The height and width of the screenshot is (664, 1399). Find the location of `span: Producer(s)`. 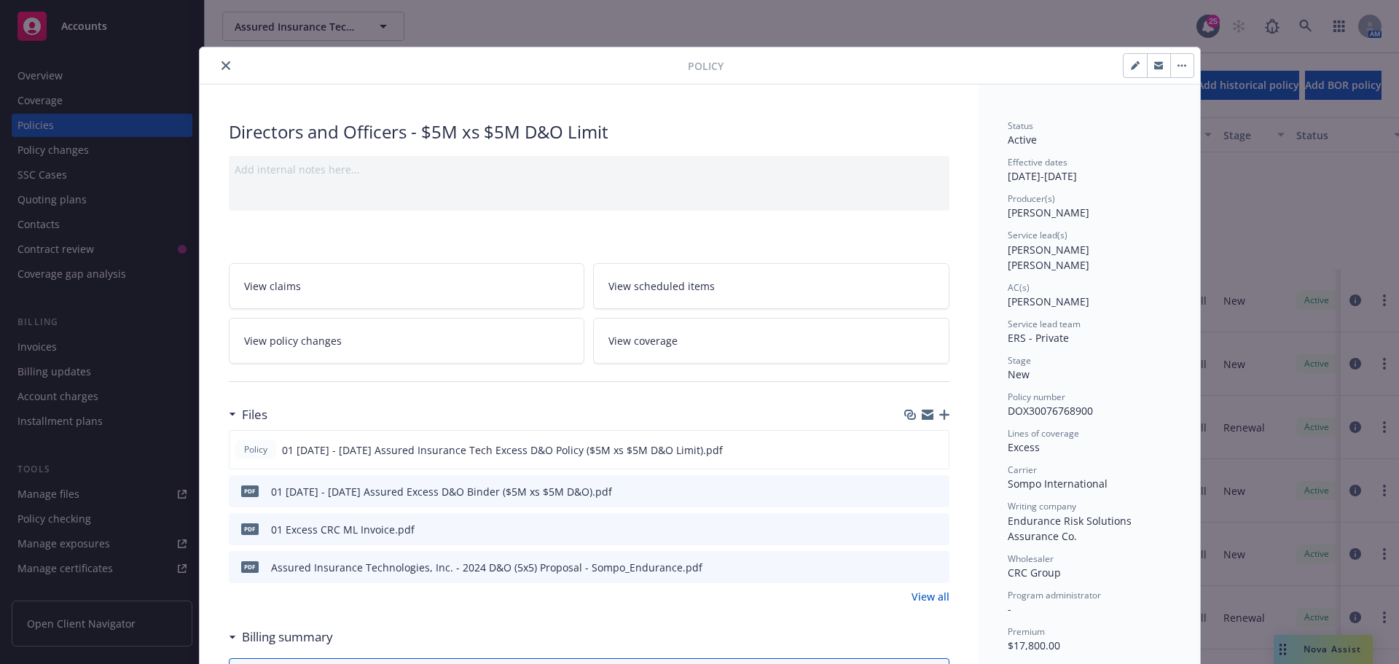

span: Producer(s) is located at coordinates (1031, 198).